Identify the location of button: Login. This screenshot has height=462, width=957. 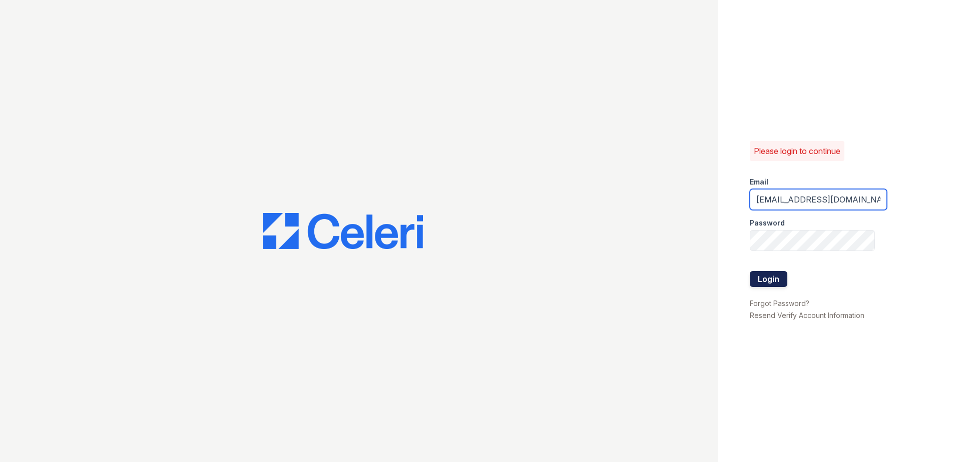
(768, 279).